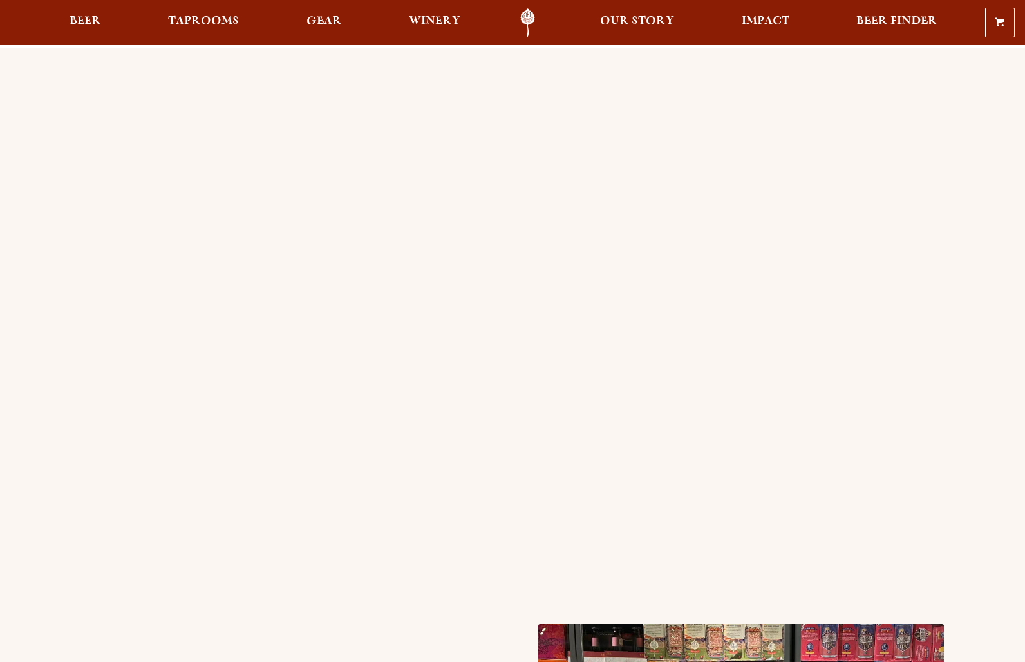 This screenshot has width=1025, height=662. Describe the element at coordinates (85, 21) in the screenshot. I see `span: Beer` at that location.